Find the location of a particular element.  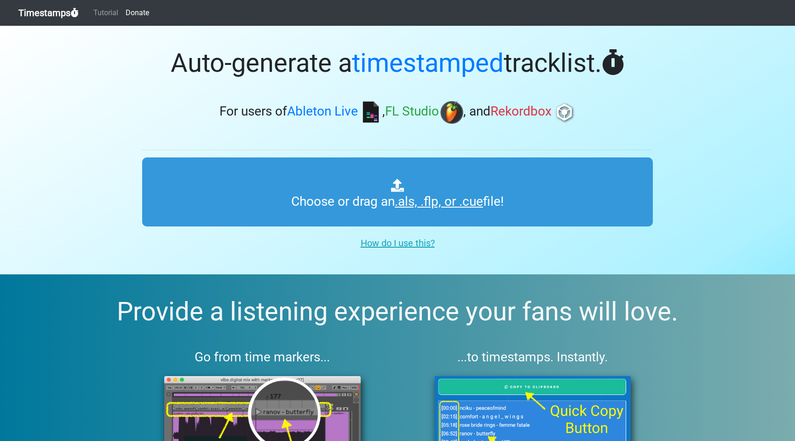

a: Tutorial is located at coordinates (106, 13).